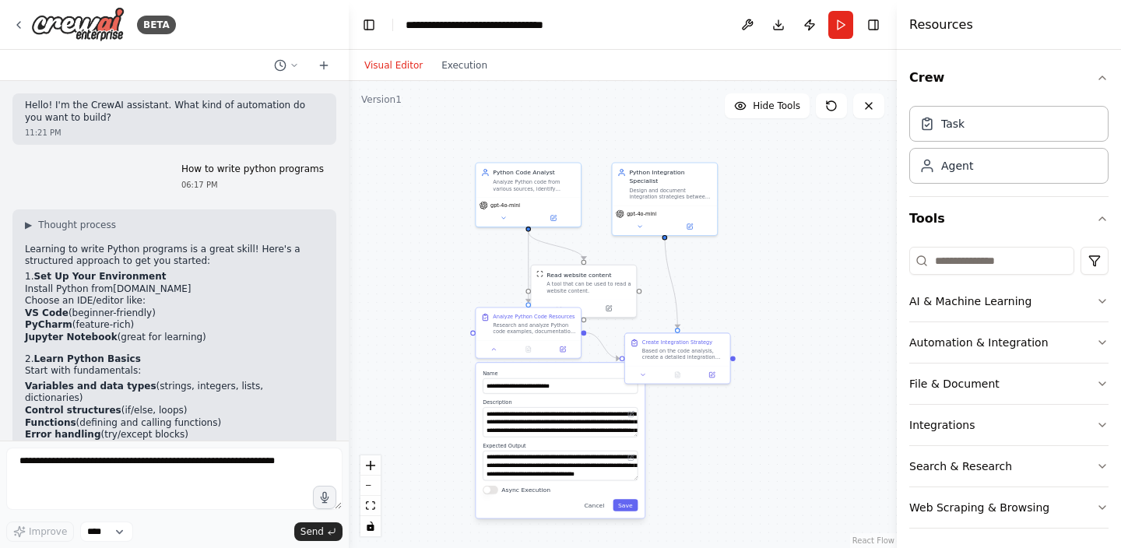 This screenshot has height=548, width=1121. I want to click on strong: Variables and data types, so click(90, 386).